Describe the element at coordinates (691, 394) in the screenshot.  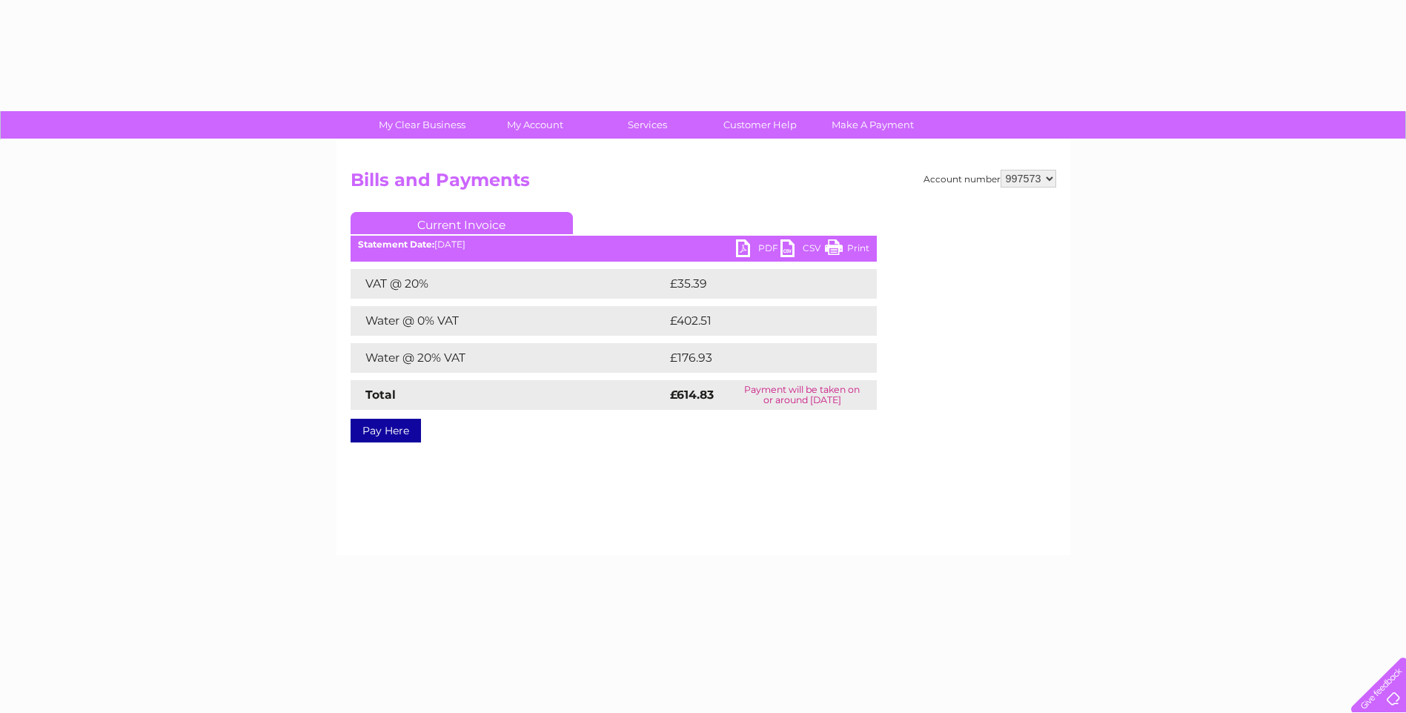
I see `strong: £614.83` at that location.